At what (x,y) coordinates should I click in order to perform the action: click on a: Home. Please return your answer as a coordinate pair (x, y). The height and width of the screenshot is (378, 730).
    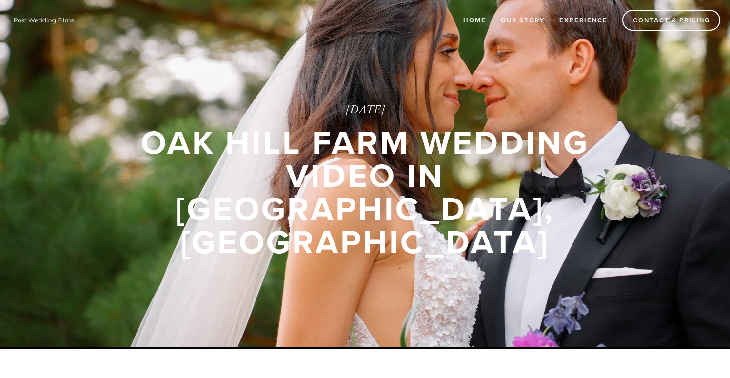
    Looking at the image, I should click on (475, 20).